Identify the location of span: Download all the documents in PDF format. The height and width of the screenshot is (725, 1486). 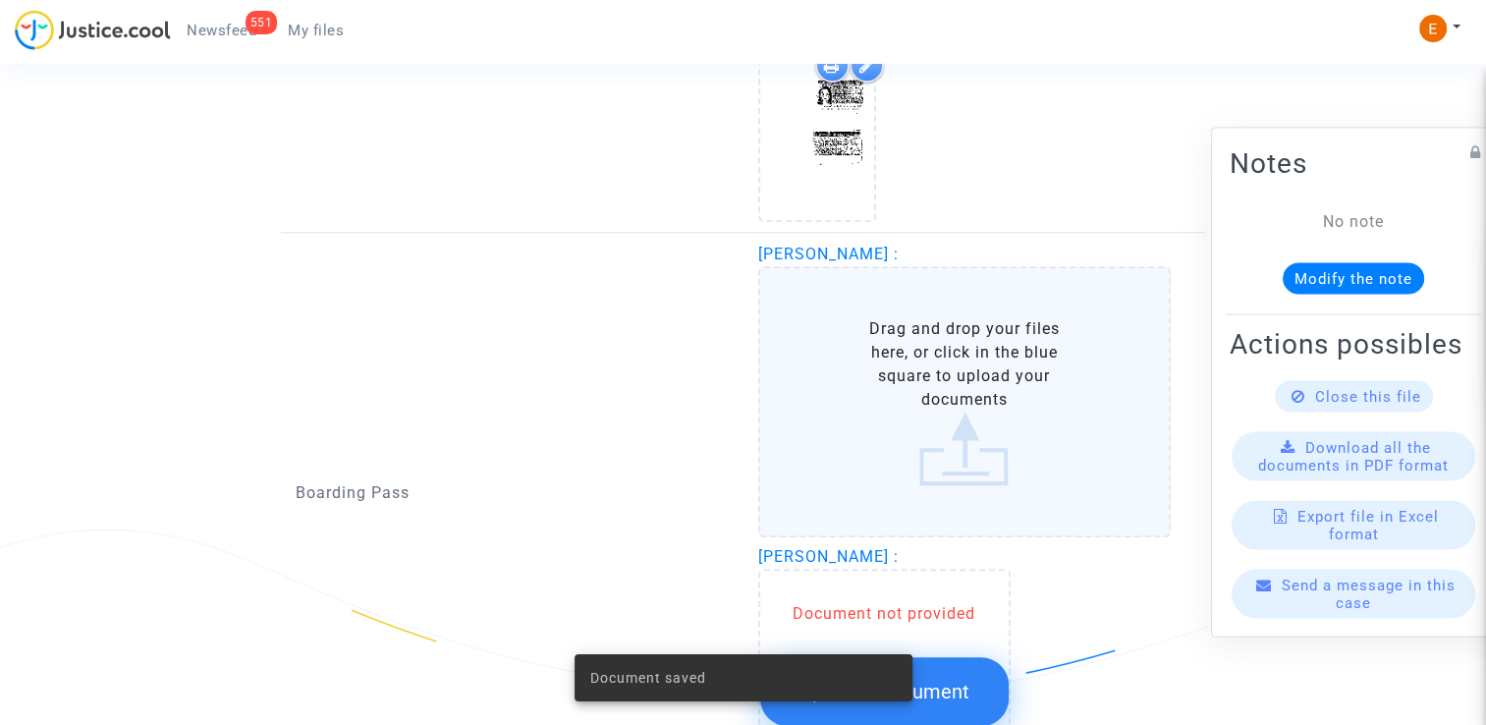
(1353, 457).